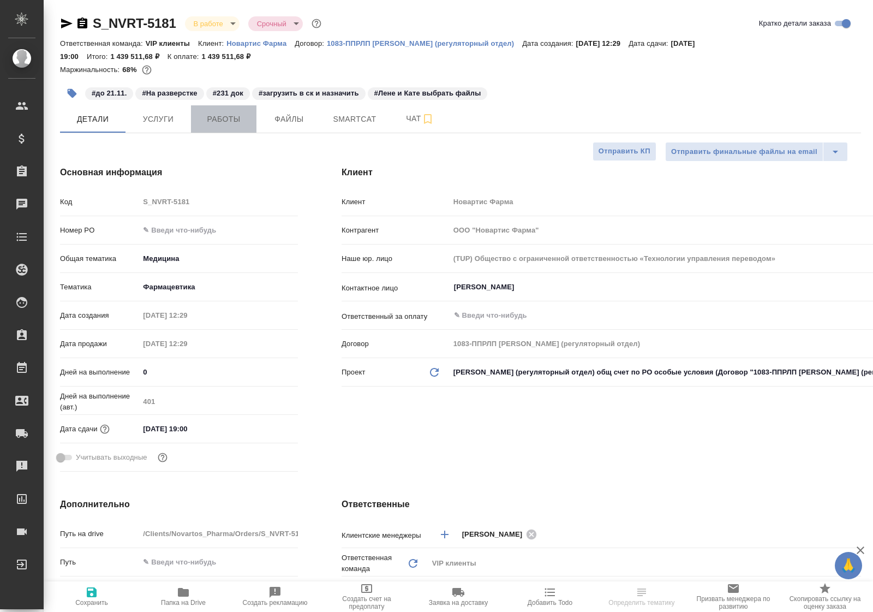 Image resolution: width=873 pixels, height=612 pixels. I want to click on span: Smartcat, so click(355, 119).